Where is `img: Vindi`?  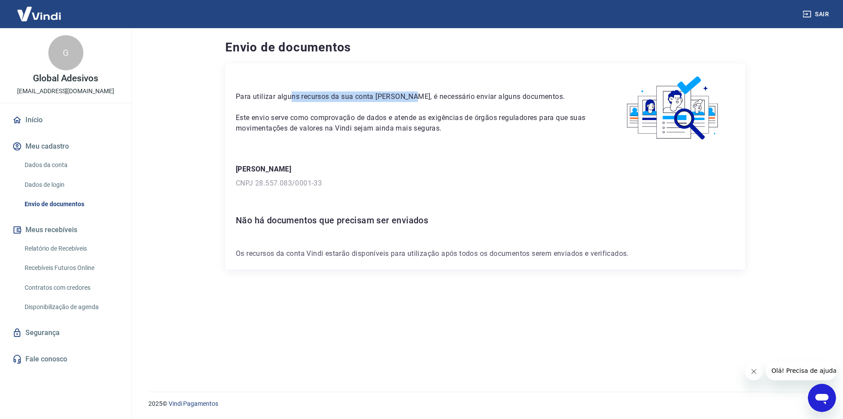 img: Vindi is located at coordinates (39, 14).